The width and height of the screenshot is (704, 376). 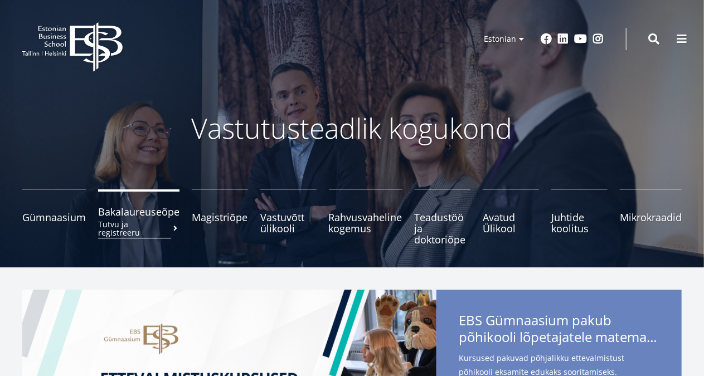 I want to click on span: Bakalaureuseõpe, so click(x=139, y=212).